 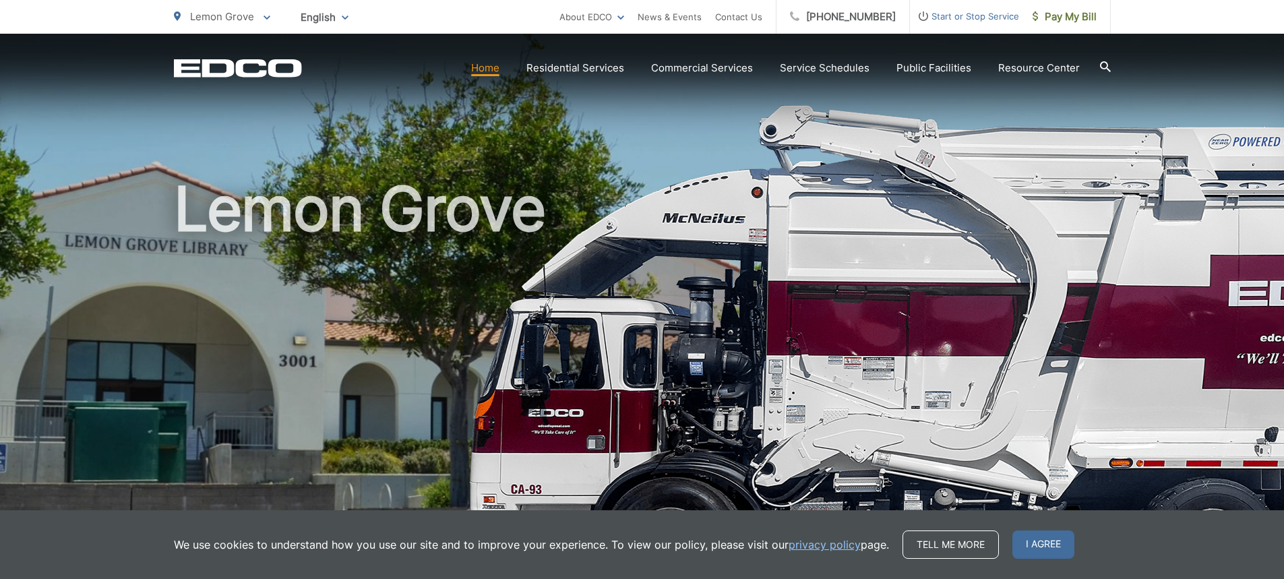 I want to click on span: I agree, so click(x=1044, y=545).